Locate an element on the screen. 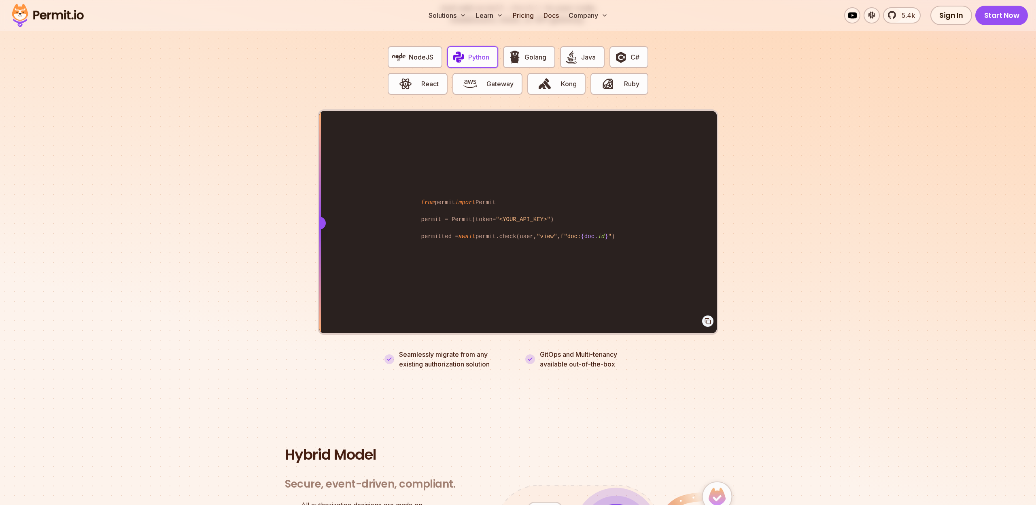  button: Solutions is located at coordinates (447, 15).